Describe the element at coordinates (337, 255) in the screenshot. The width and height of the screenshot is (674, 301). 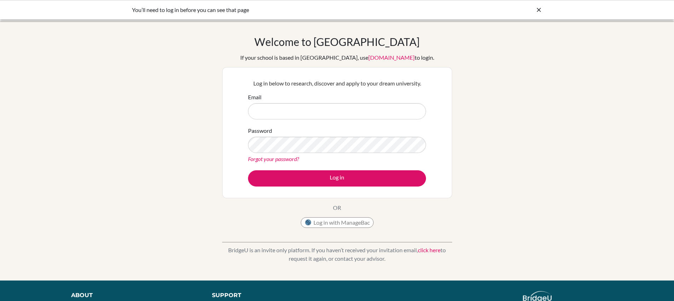
I see `p: BridgeU is an invite only platform. If you haven’t received your invitation email, to request it ...` at that location.